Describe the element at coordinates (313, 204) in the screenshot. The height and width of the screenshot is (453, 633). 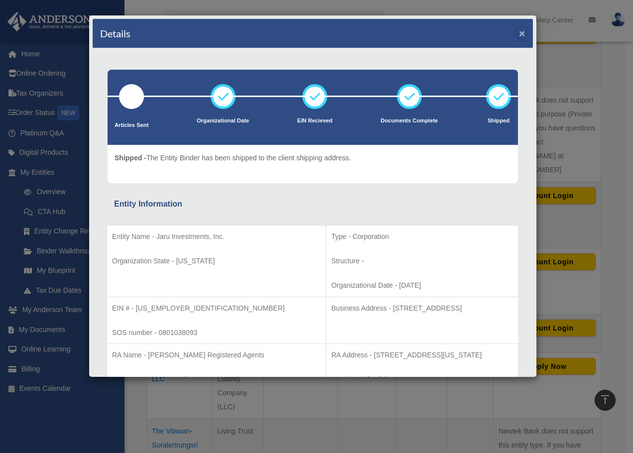
I see `div: Entity Information` at that location.